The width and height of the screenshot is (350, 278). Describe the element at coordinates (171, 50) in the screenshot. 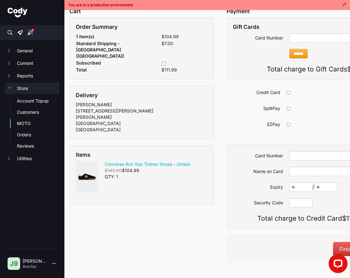

I see `td: $7.00` at that location.